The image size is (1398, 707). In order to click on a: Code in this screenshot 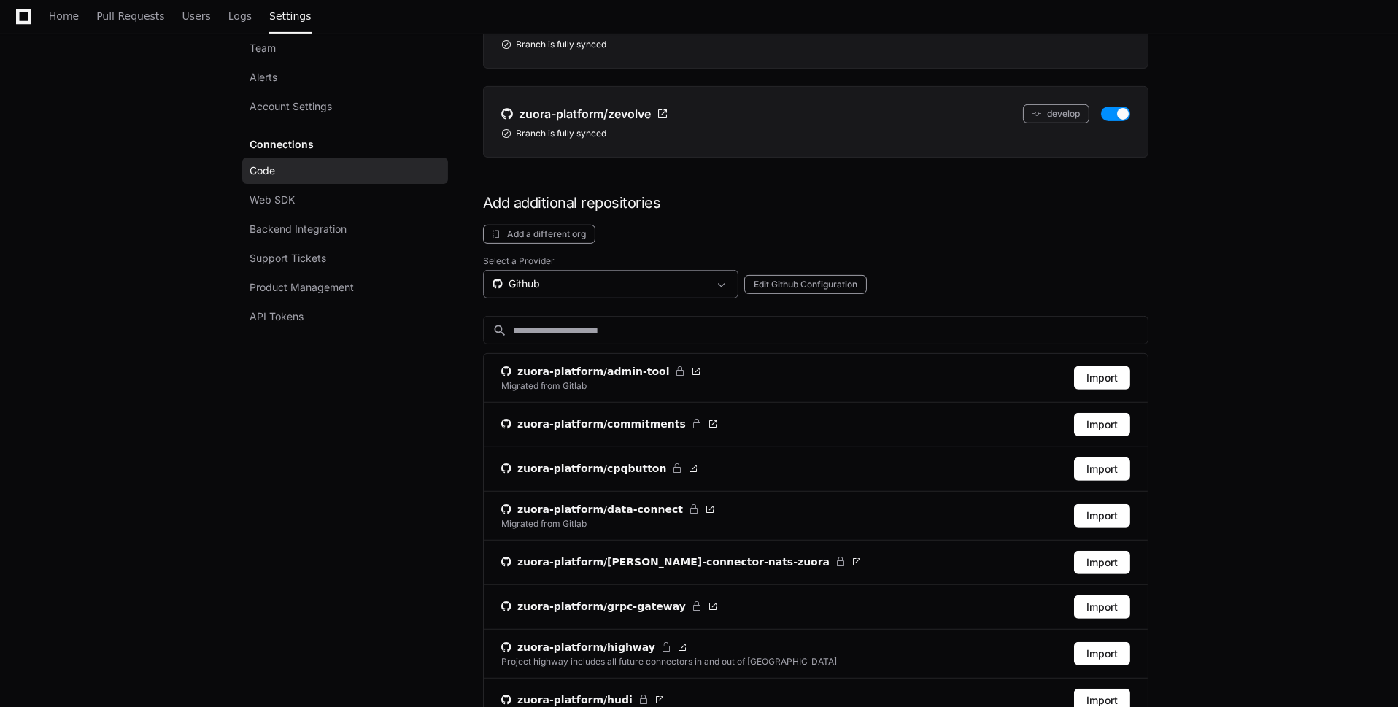, I will do `click(345, 171)`.